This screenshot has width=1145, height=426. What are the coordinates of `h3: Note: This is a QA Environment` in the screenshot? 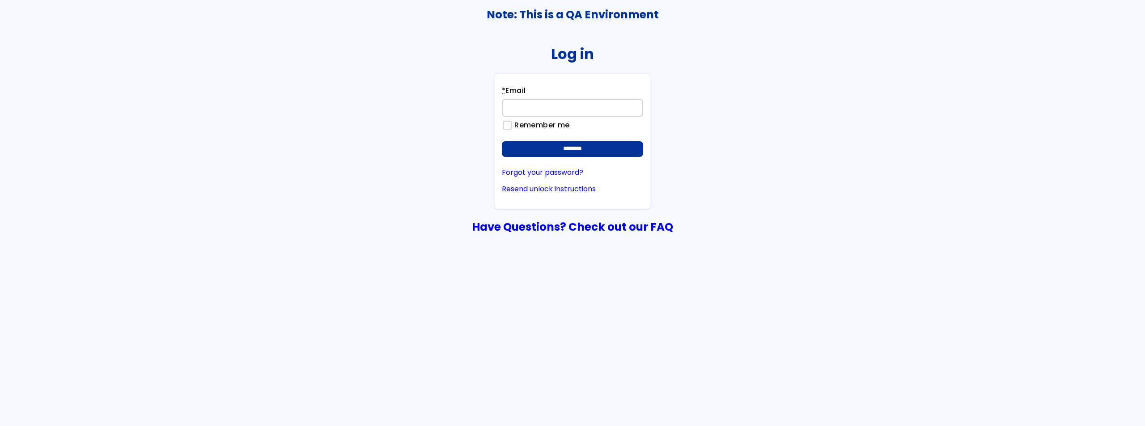 It's located at (573, 15).